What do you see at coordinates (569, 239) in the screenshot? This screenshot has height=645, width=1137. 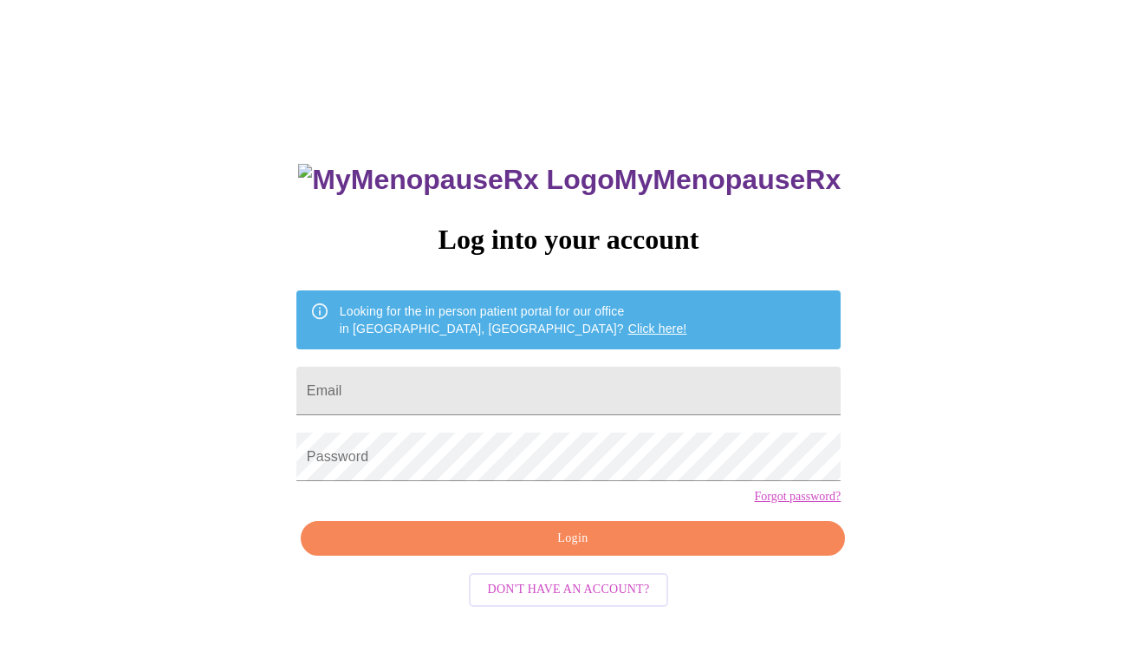 I see `h3: Log into your account` at bounding box center [569, 239].